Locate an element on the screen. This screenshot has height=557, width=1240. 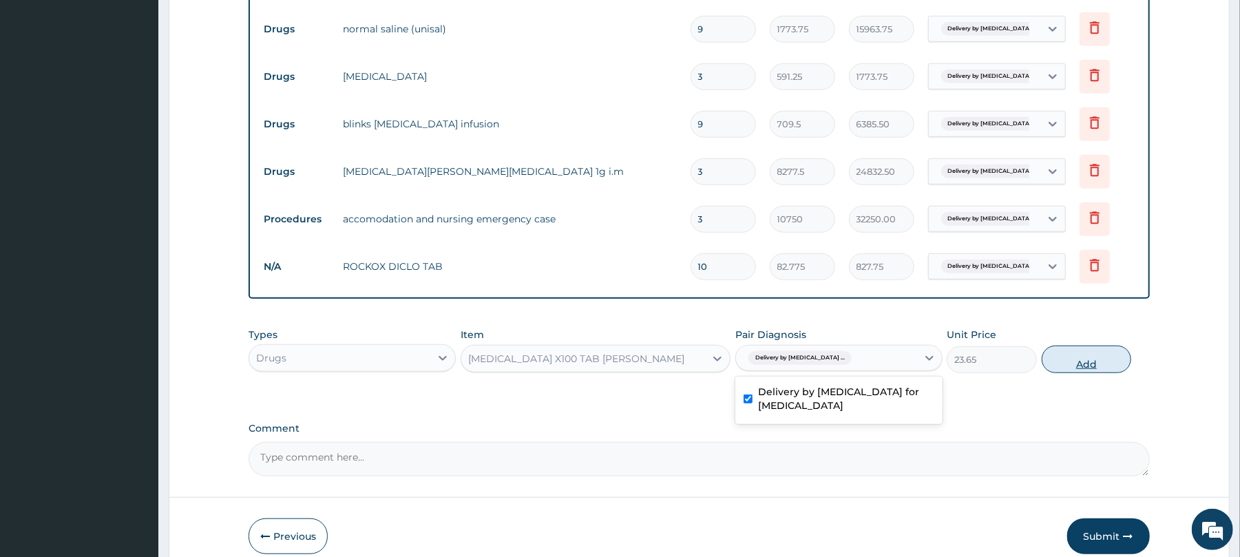
button: Add is located at coordinates (1086, 359).